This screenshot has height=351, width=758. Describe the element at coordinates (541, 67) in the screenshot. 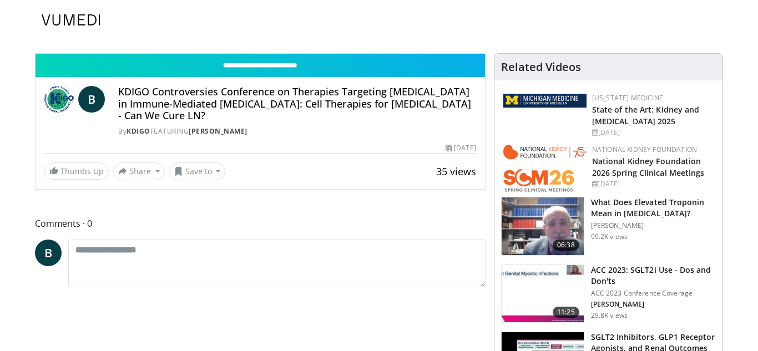

I see `h4: Related Videos` at that location.